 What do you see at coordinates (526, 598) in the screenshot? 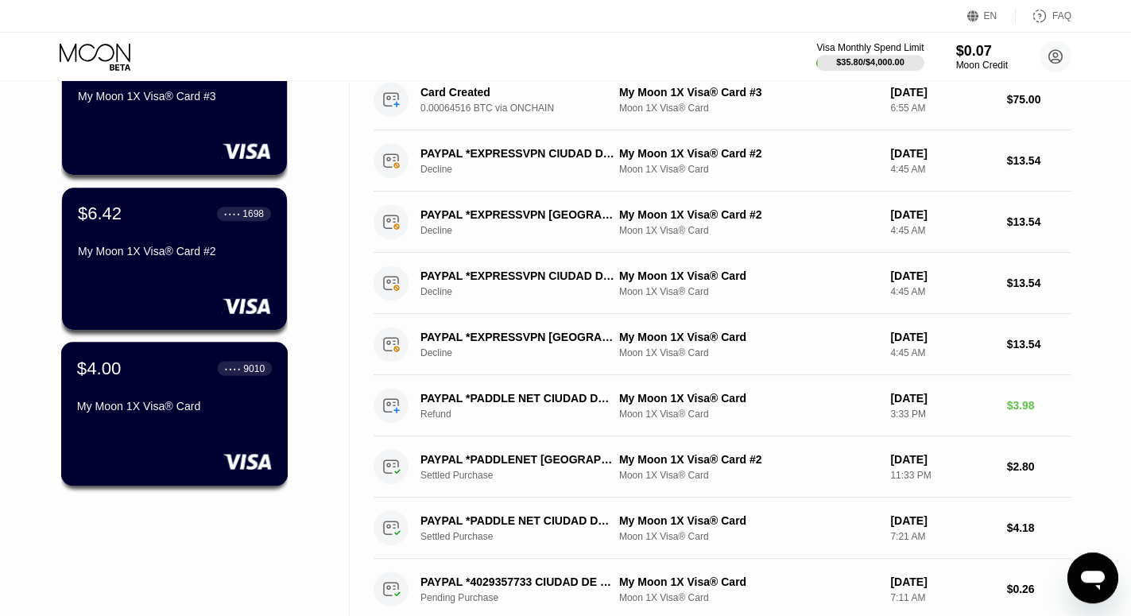
I see `div: Pending Purchase` at bounding box center [526, 598].